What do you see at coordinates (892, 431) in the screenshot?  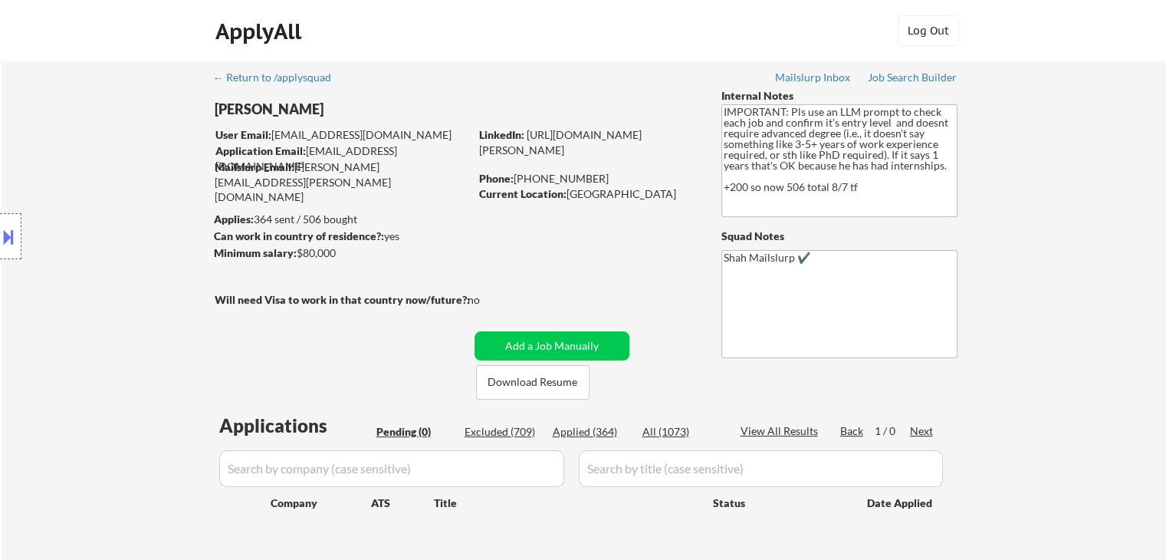 I see `div: 1 / 0` at bounding box center [892, 431].